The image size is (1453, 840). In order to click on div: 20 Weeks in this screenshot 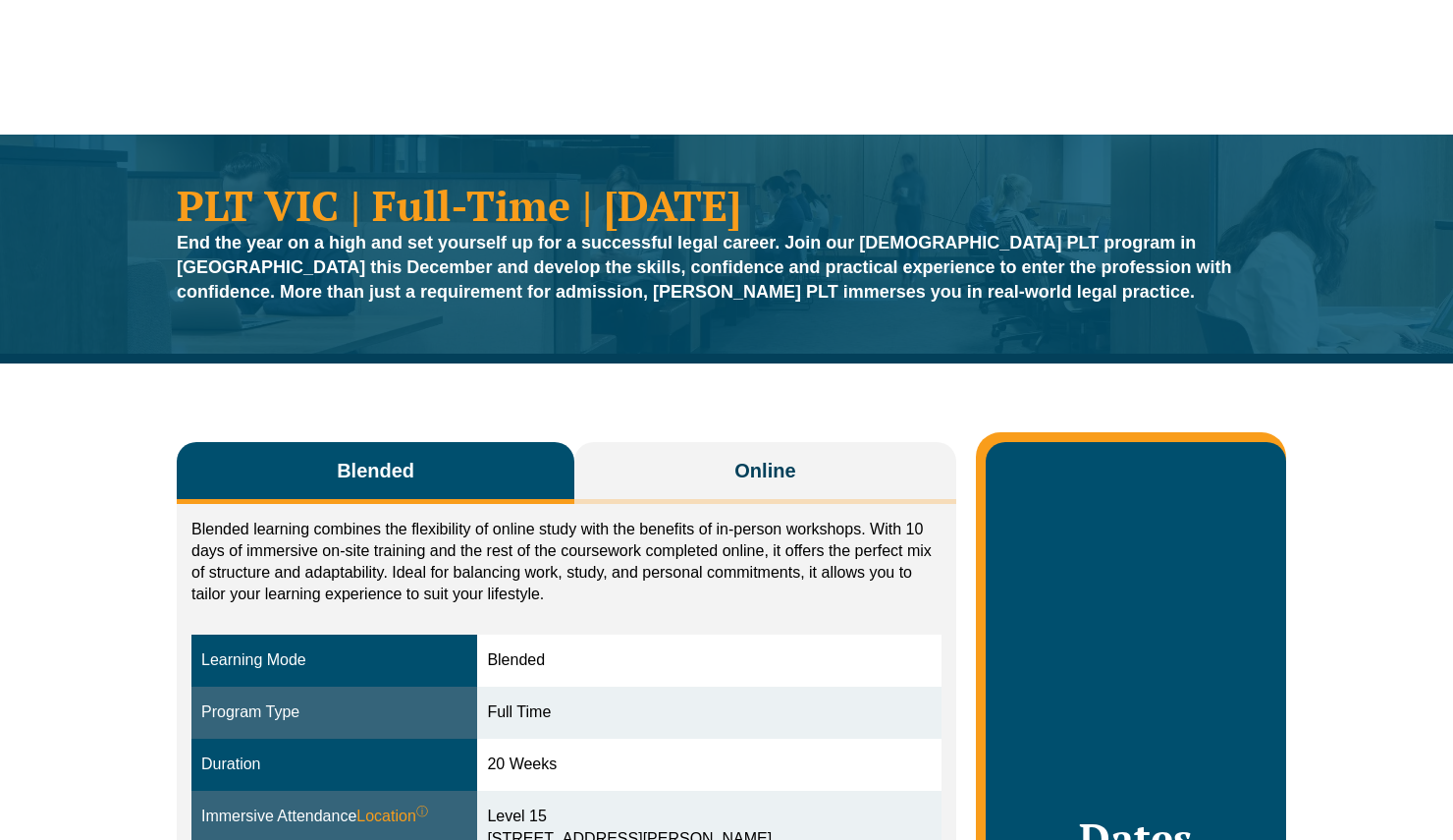, I will do `click(709, 764)`.